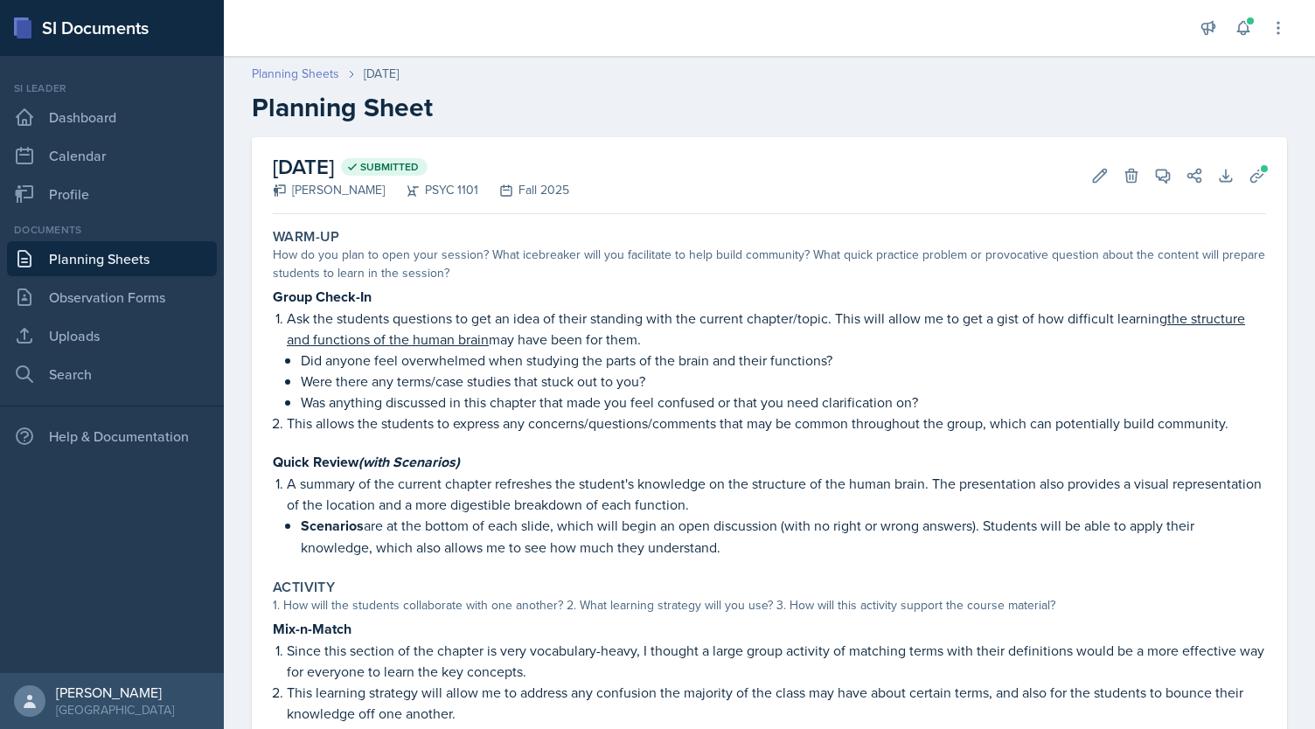 The height and width of the screenshot is (729, 1315). Describe the element at coordinates (776, 703) in the screenshot. I see `p: This learning strategy will allow me to address any confusion the majority of the class may have ...` at that location.